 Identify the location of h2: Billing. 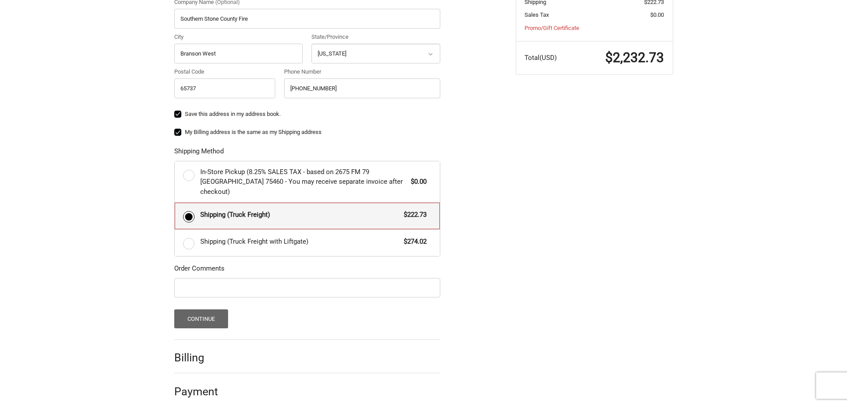
(200, 358).